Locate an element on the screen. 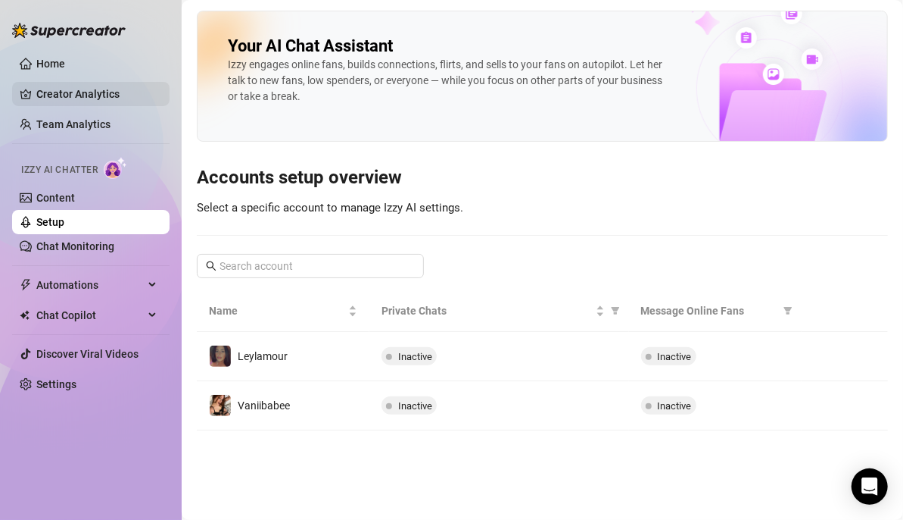 The image size is (903, 520). th: Private Chats is located at coordinates (499, 310).